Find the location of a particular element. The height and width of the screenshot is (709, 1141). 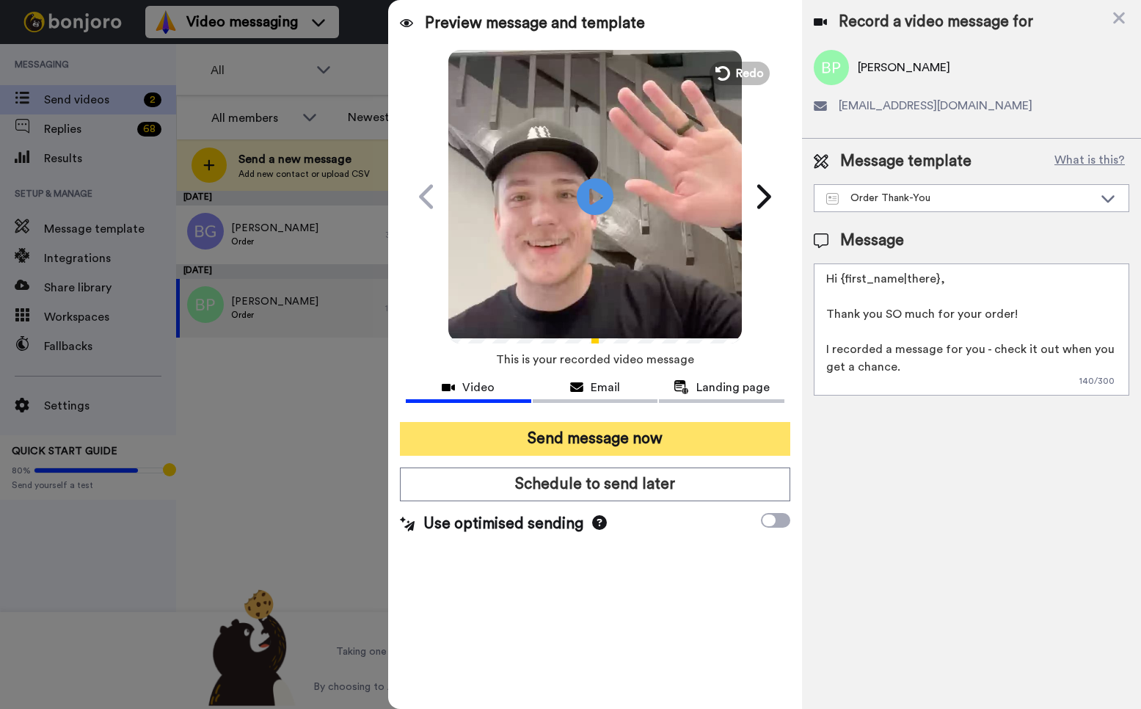

button: Schedule to send later is located at coordinates (595, 484).